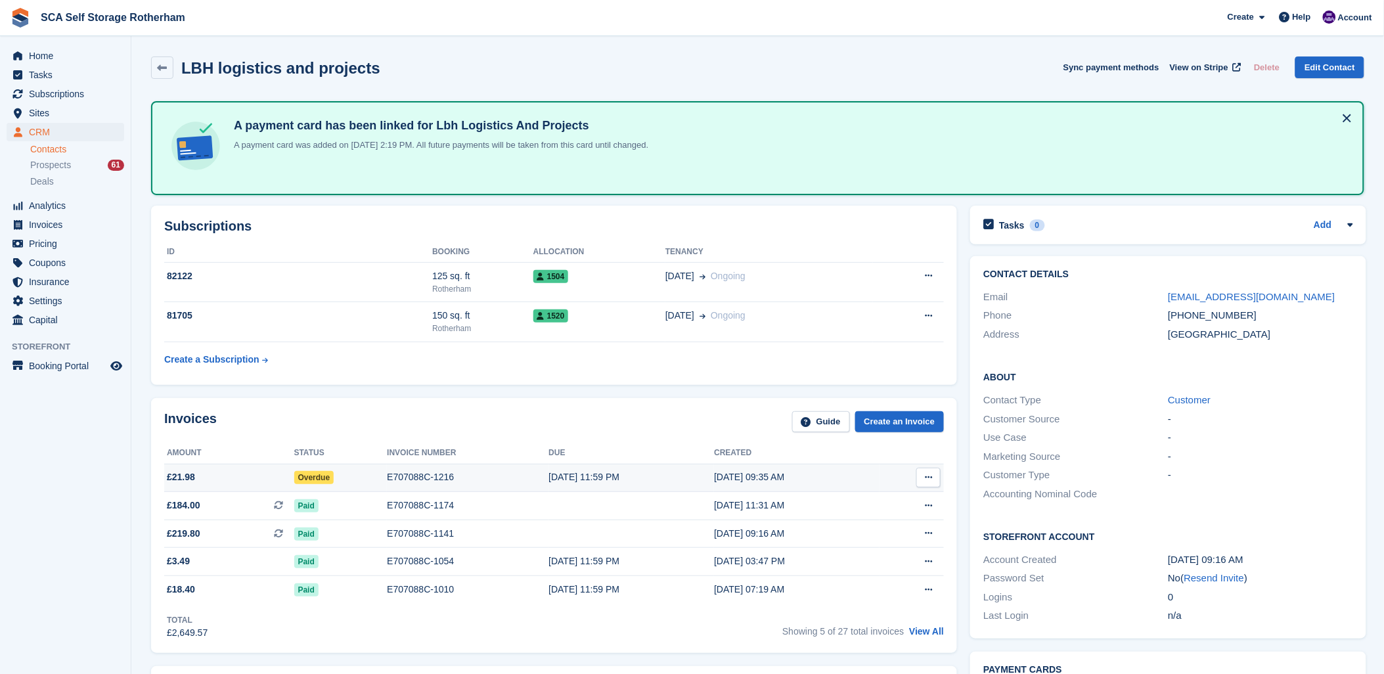  I want to click on img: Kelly Neesham, so click(1330, 17).